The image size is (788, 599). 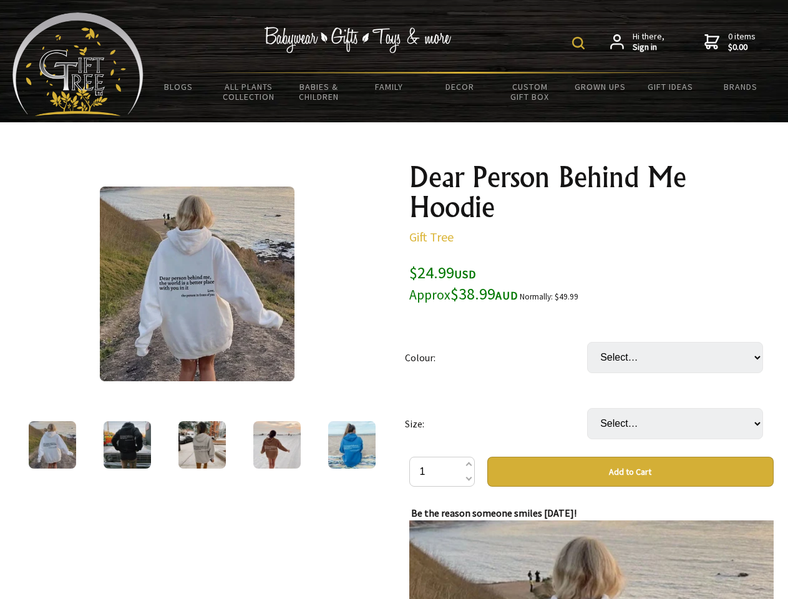 What do you see at coordinates (648, 47) in the screenshot?
I see `strong: Sign in` at bounding box center [648, 47].